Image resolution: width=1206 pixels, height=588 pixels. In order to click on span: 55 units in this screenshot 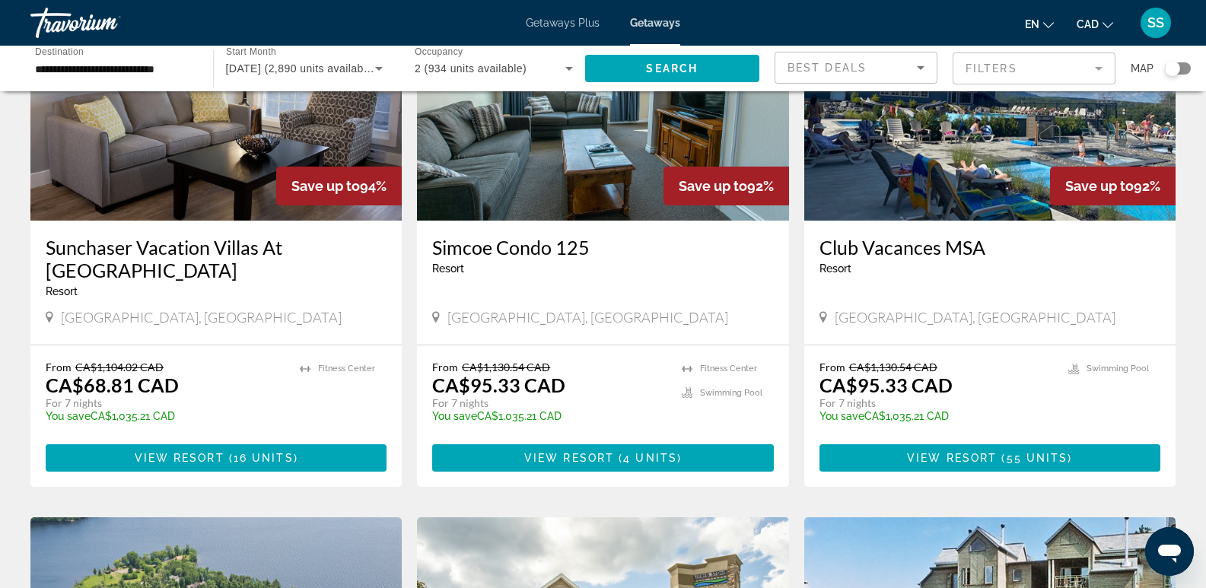, I will do `click(1037, 458)`.